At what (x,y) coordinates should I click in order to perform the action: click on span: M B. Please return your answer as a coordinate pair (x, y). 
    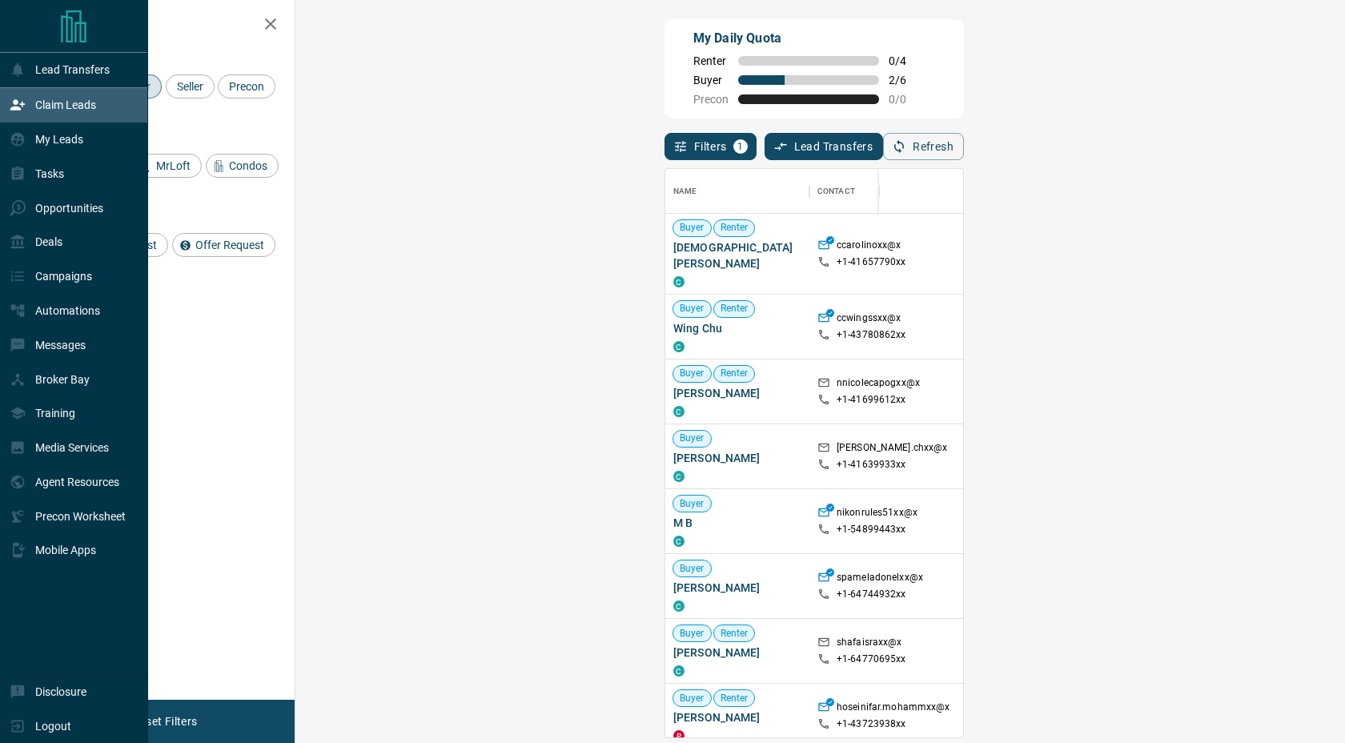
    Looking at the image, I should click on (737, 523).